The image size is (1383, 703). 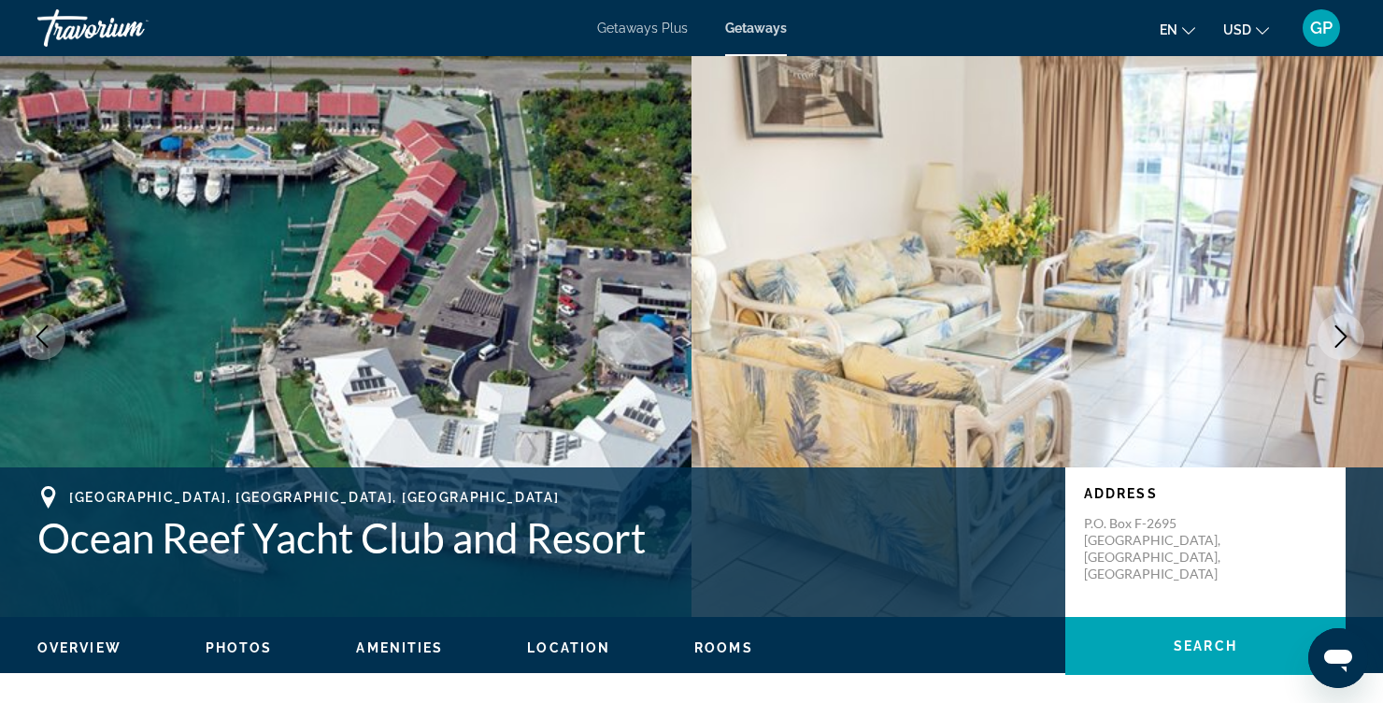 I want to click on a: Travorium, so click(x=131, y=28).